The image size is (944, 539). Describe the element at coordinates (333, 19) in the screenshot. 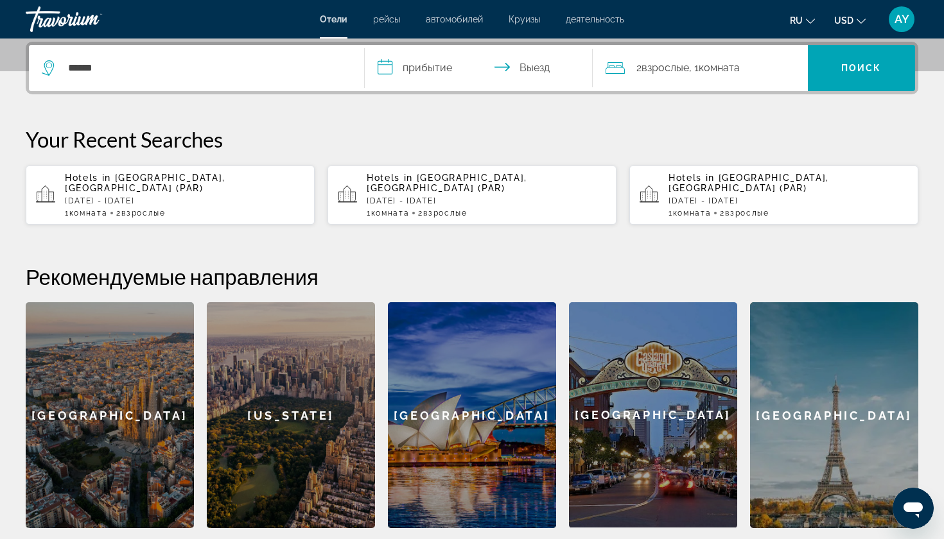

I see `span: Отели` at that location.